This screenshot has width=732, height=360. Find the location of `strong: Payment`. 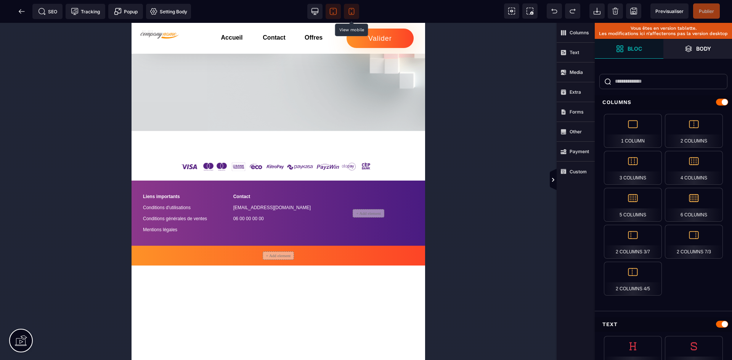

strong: Payment is located at coordinates (579, 151).